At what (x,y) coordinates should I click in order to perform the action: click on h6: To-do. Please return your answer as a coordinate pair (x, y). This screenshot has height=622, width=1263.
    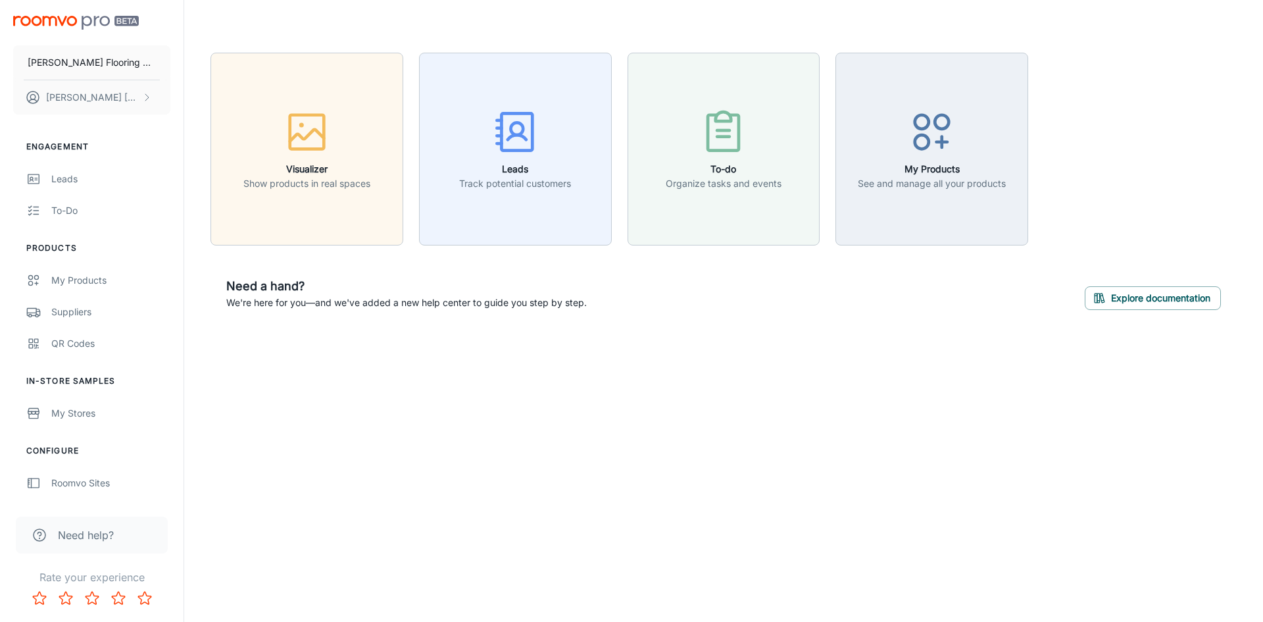
    Looking at the image, I should click on (724, 169).